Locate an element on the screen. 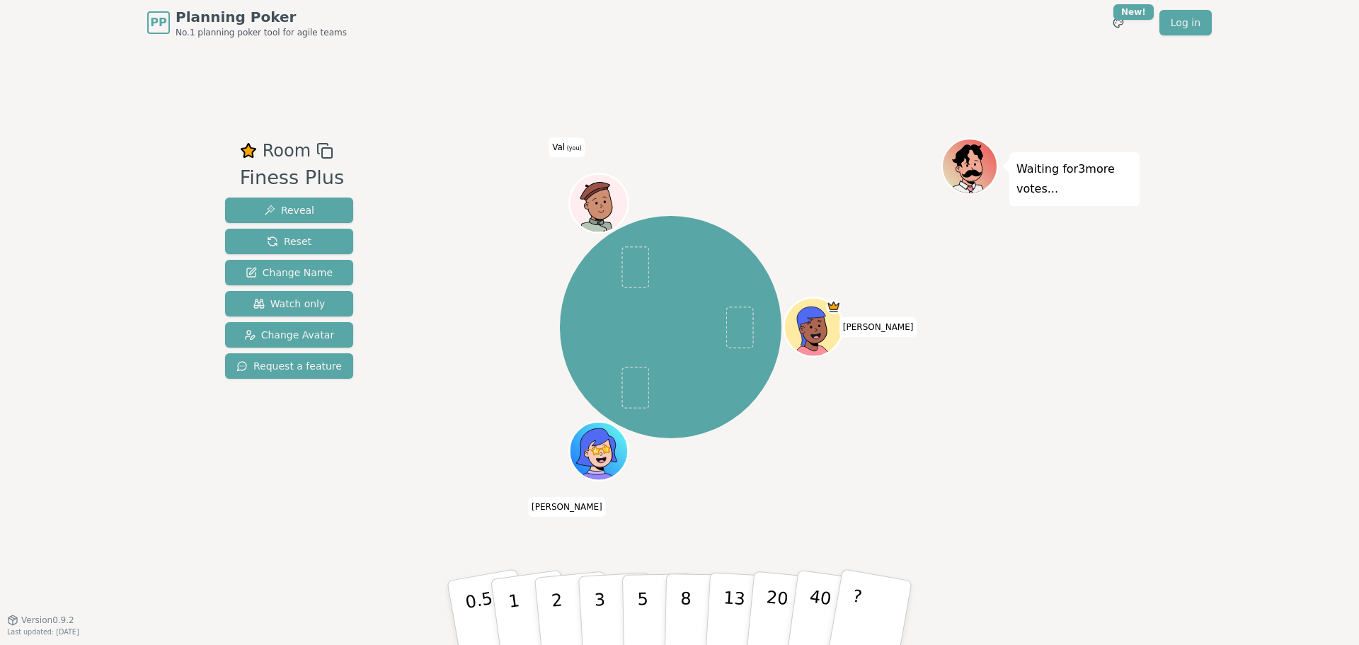 The image size is (1359, 645). span: No.1 planning poker tool for agile teams is located at coordinates (261, 33).